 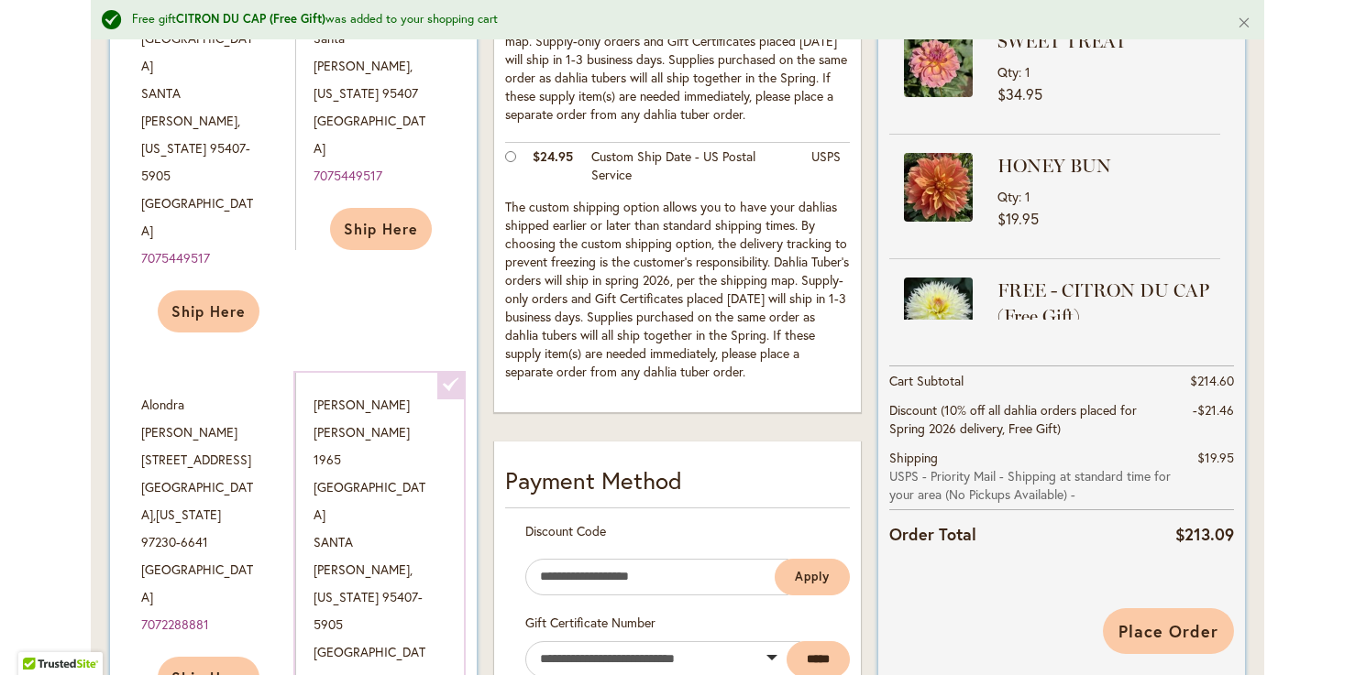 What do you see at coordinates (677, 486) in the screenshot?
I see `div: Payment Method` at bounding box center [677, 486].